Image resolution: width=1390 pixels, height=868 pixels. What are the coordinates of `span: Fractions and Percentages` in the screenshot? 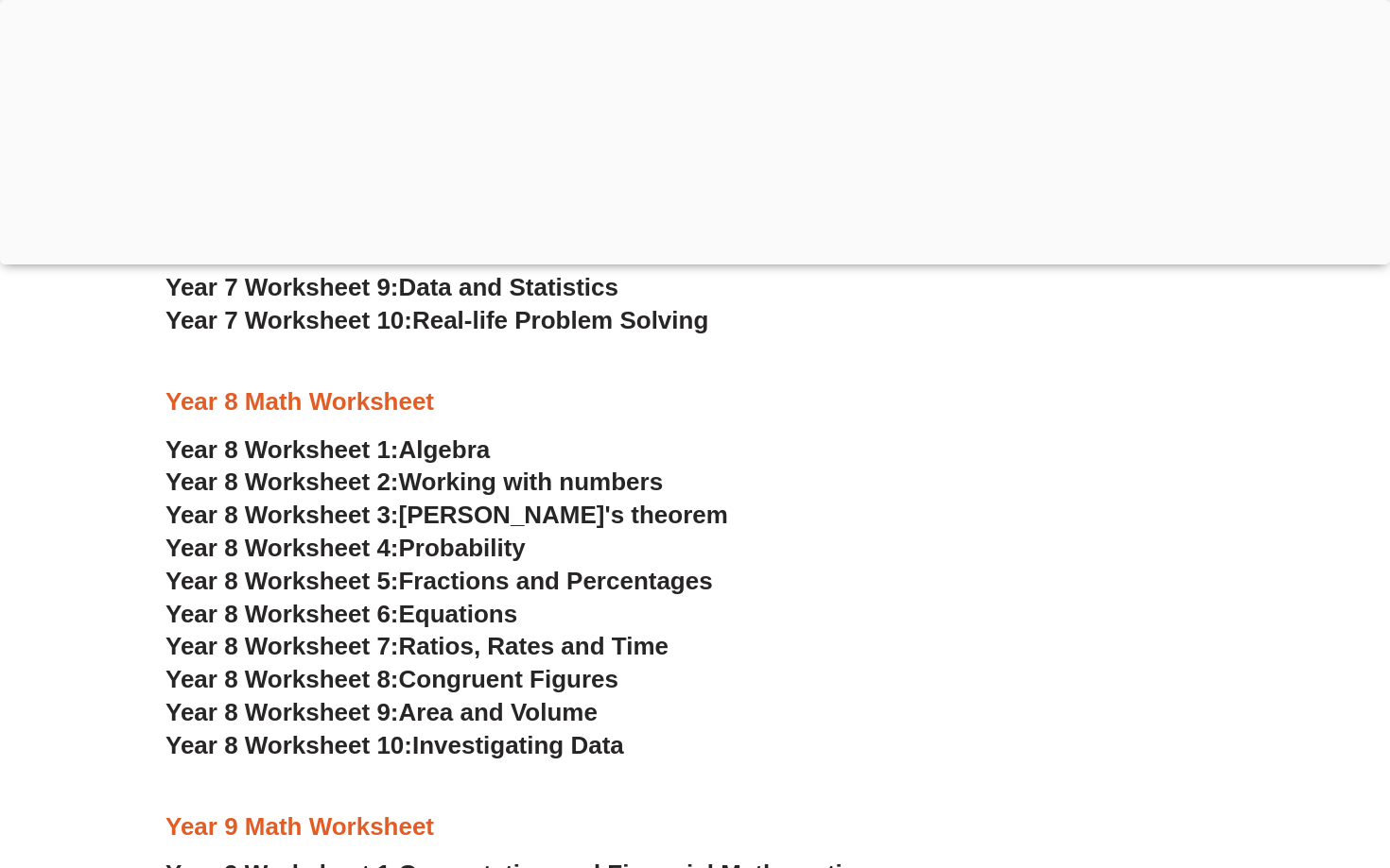 It's located at (556, 581).